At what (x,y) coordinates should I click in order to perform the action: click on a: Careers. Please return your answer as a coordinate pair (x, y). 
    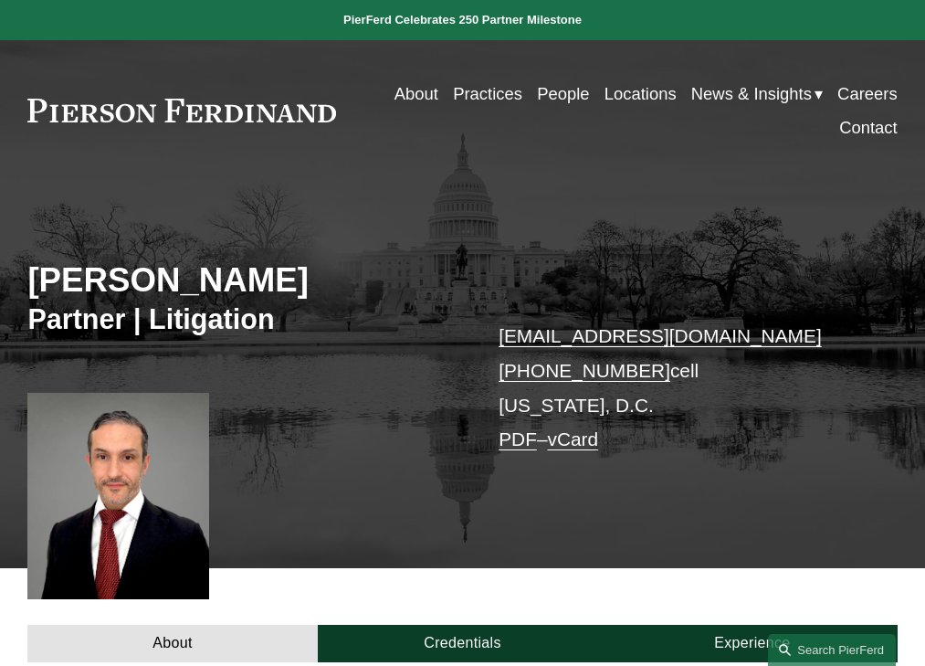
    Looking at the image, I should click on (868, 93).